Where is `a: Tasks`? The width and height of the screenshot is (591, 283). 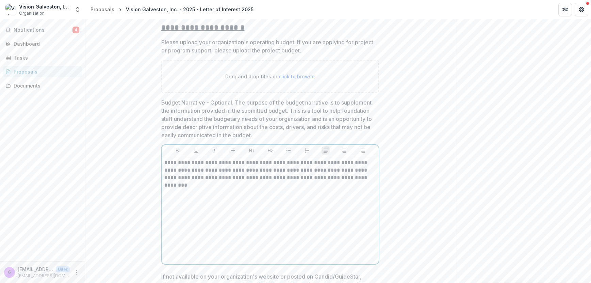 a: Tasks is located at coordinates (42, 58).